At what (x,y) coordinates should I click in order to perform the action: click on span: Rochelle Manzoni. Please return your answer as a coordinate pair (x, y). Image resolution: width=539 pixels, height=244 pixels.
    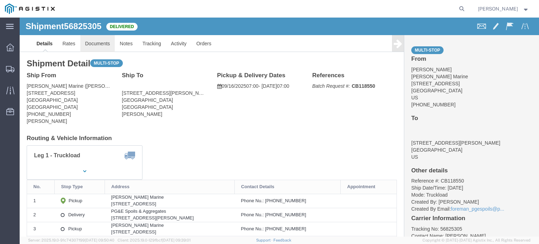
    Looking at the image, I should click on (498, 9).